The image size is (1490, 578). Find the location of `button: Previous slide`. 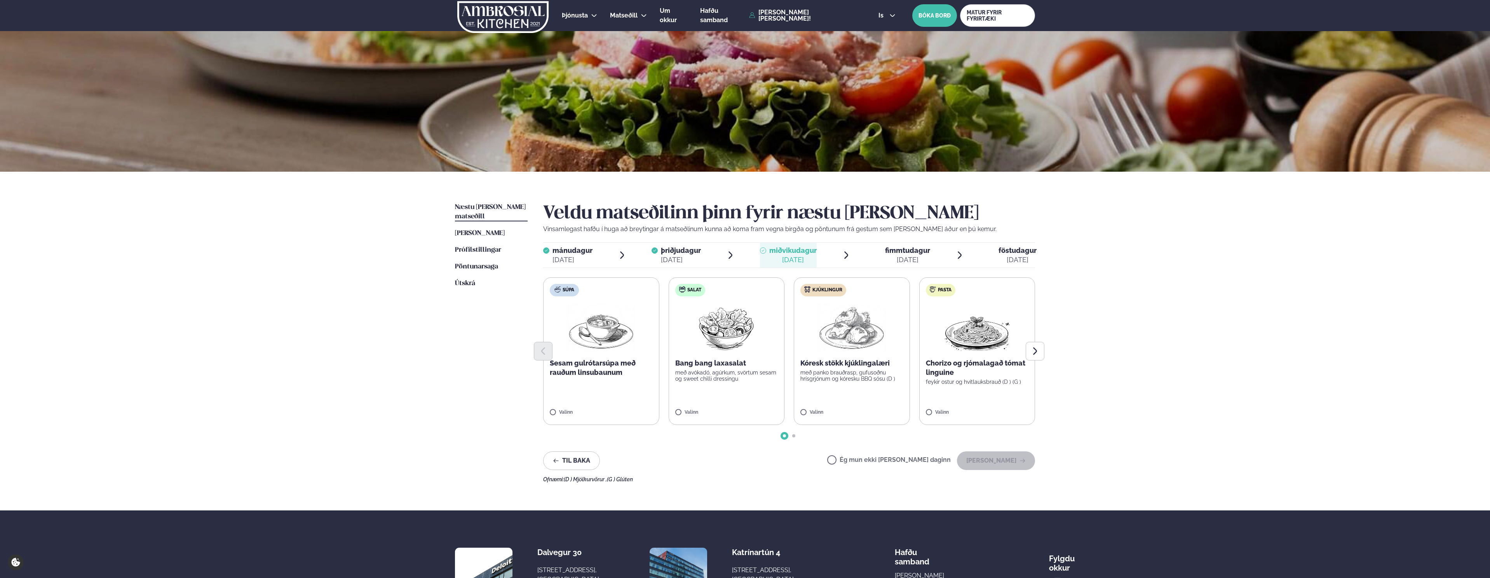

button: Previous slide is located at coordinates (543, 351).